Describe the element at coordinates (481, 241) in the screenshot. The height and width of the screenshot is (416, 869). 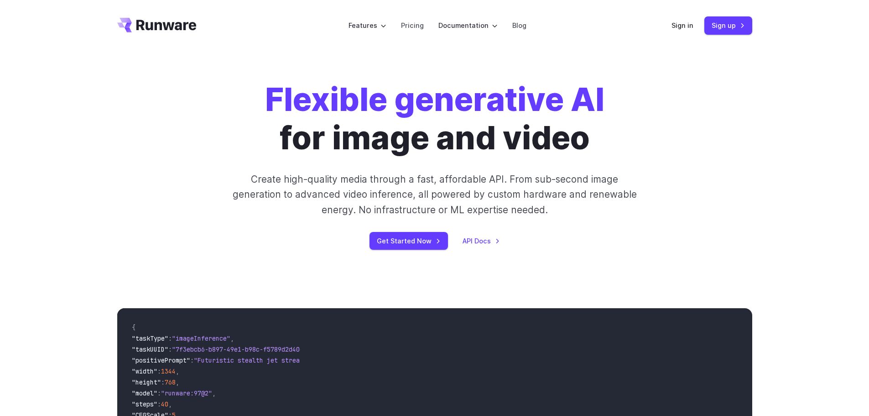
I see `a: API Docs` at that location.